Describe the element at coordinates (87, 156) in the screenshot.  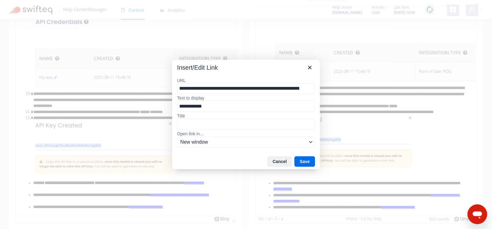
I see `img: 29356586608411` at that location.